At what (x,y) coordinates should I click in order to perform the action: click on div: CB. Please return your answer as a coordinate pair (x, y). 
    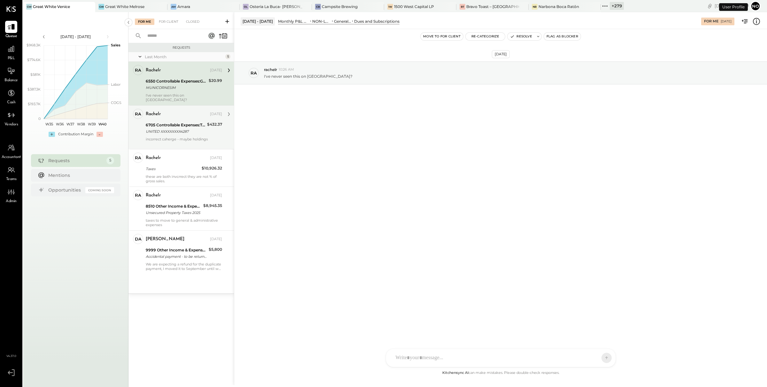
    Looking at the image, I should click on (318, 7).